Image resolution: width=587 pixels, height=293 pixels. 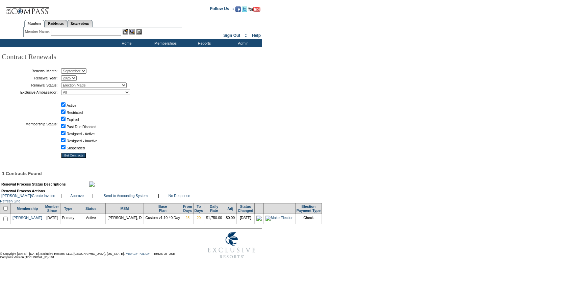 I want to click on td: Follow Us ::, so click(x=222, y=10).